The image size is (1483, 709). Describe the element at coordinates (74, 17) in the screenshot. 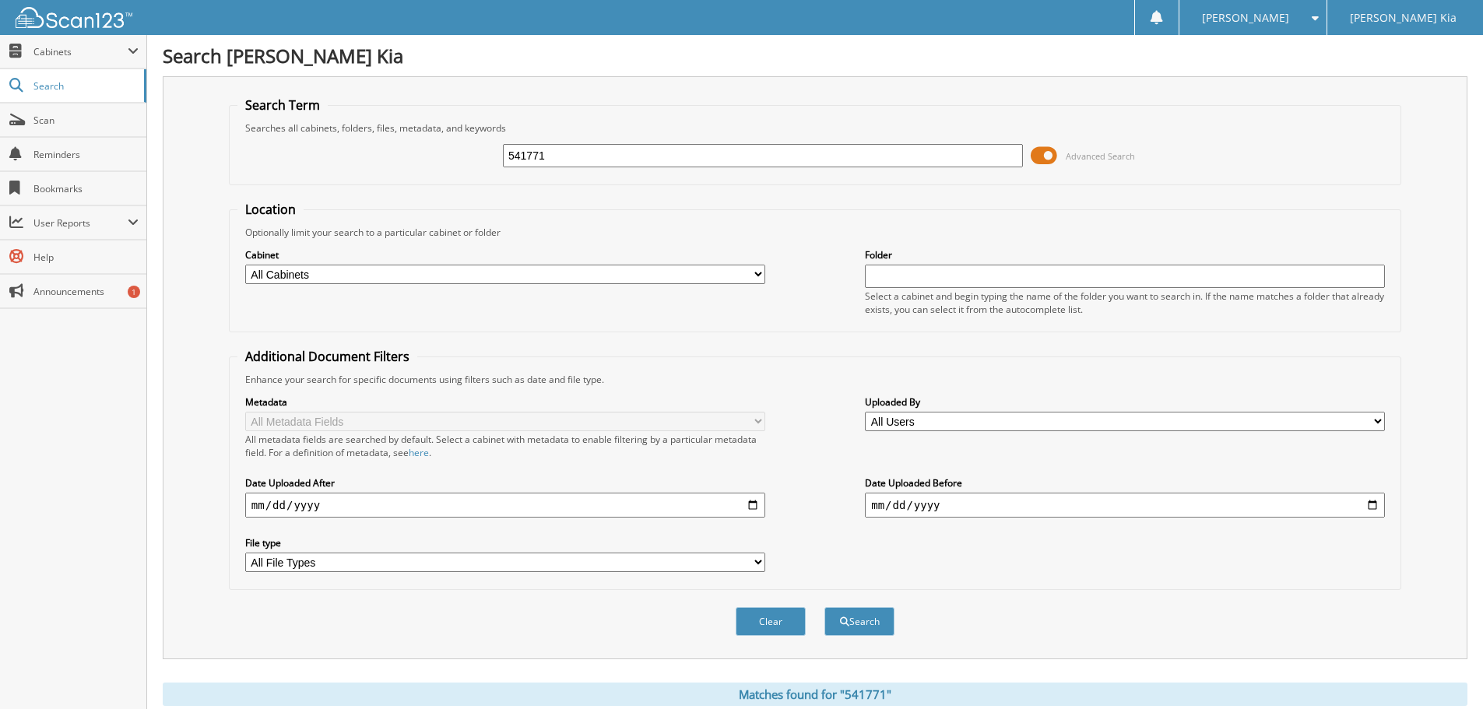

I see `img: scan123-logo-white.svg` at that location.